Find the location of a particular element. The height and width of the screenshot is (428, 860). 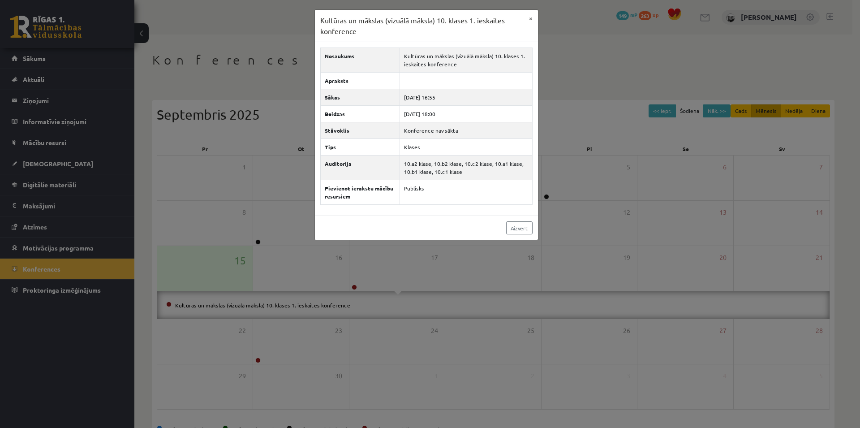

th: Sākas is located at coordinates (360, 97).